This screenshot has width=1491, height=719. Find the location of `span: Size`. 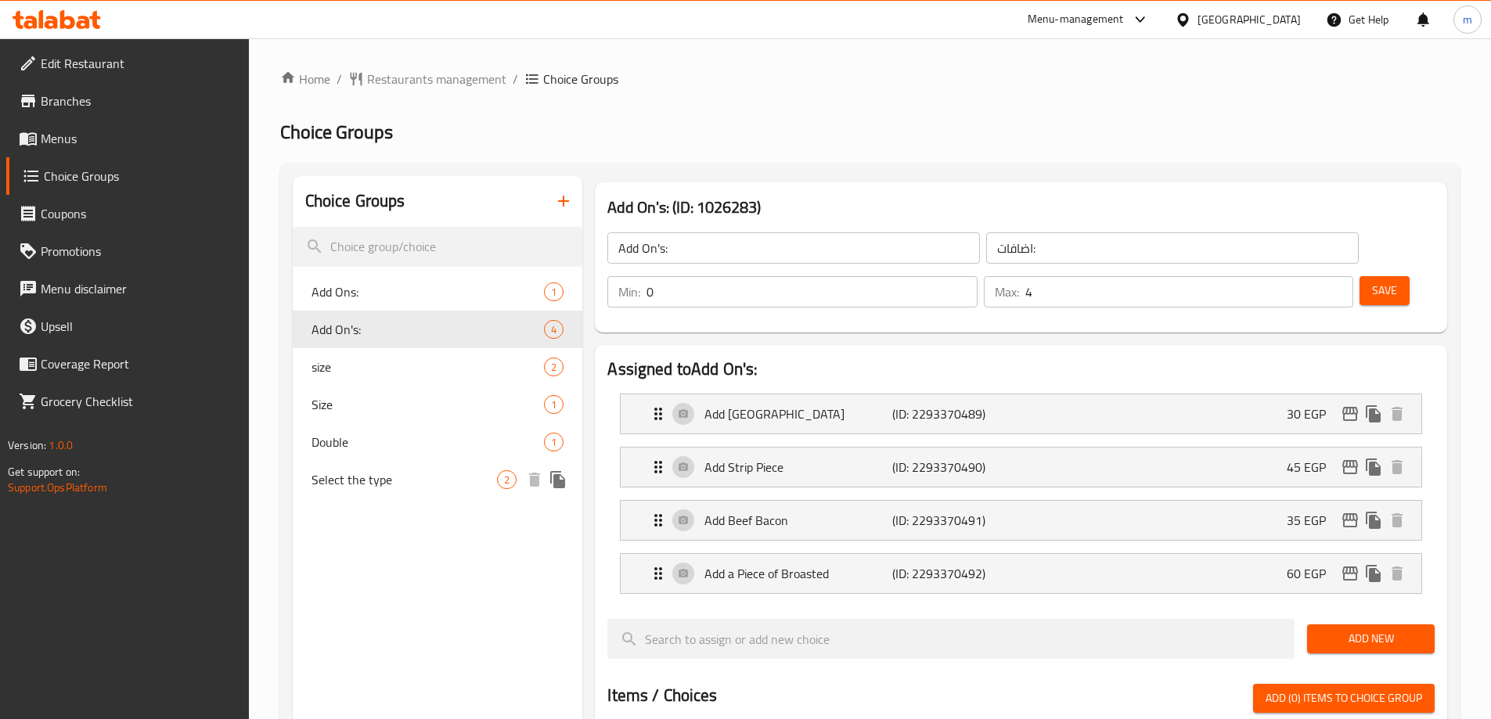

span: Size is located at coordinates (428, 405).